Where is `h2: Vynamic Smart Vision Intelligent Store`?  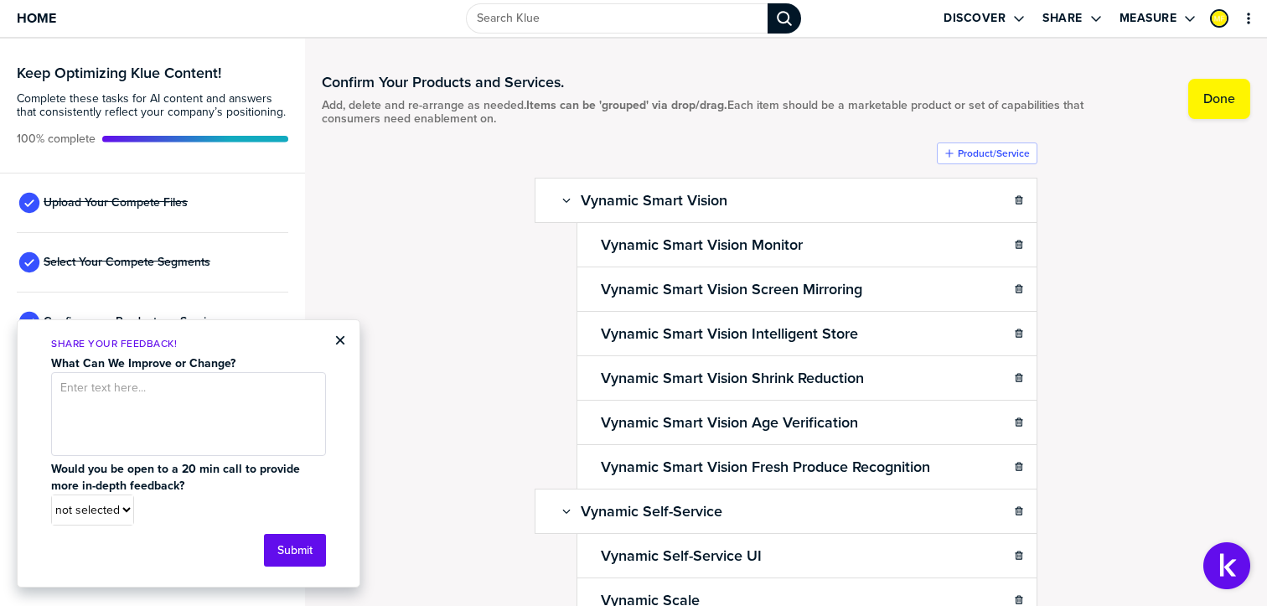
h2: Vynamic Smart Vision Intelligent Store is located at coordinates (729, 334).